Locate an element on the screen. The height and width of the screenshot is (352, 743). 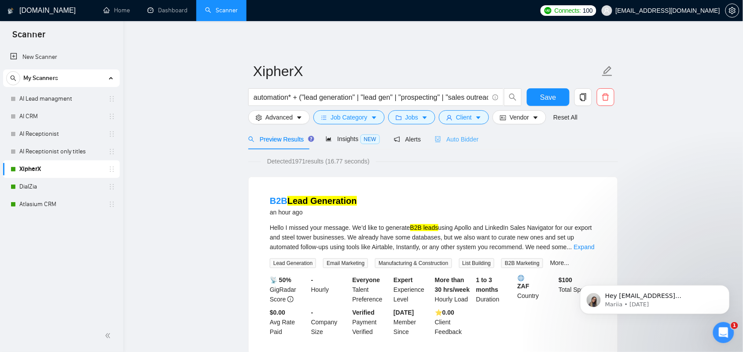
span: 1 is located at coordinates (734, 326).